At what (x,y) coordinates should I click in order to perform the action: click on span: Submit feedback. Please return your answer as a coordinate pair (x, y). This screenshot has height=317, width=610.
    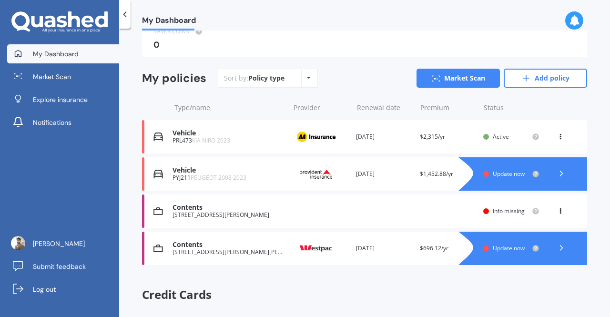
    Looking at the image, I should click on (59, 266).